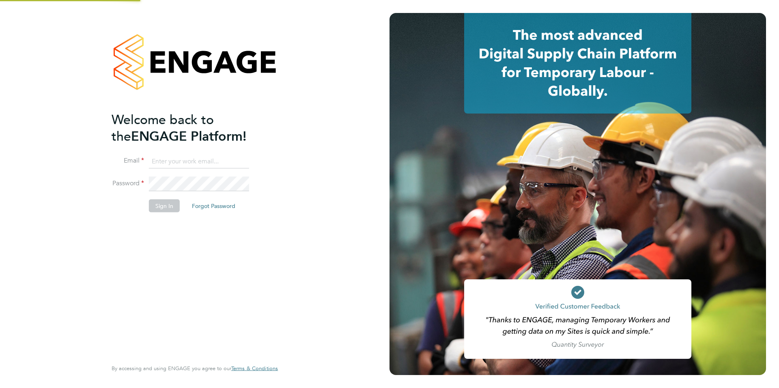 The image size is (779, 388). Describe the element at coordinates (255, 369) in the screenshot. I see `a: Terms & Conditions` at that location.